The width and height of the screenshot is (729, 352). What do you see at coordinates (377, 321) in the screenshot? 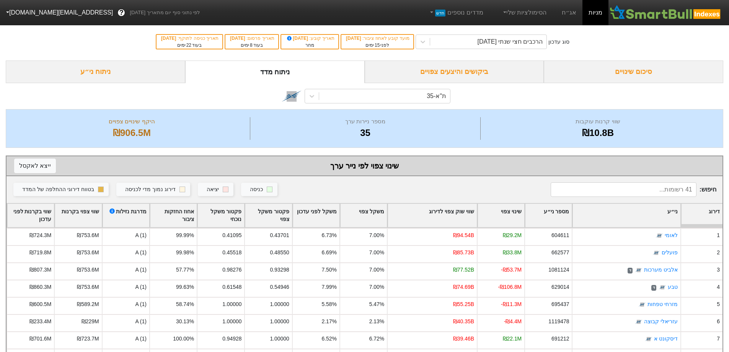
I see `div: 2.13%` at bounding box center [377, 321].